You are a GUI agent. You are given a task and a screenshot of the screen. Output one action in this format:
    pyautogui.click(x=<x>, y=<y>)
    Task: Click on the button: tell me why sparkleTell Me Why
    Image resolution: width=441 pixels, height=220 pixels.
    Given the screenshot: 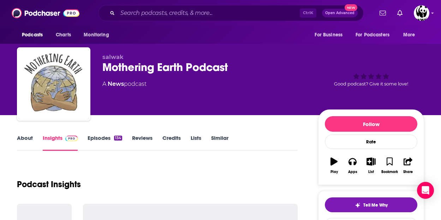 What is the action you would take?
    pyautogui.click(x=371, y=205)
    